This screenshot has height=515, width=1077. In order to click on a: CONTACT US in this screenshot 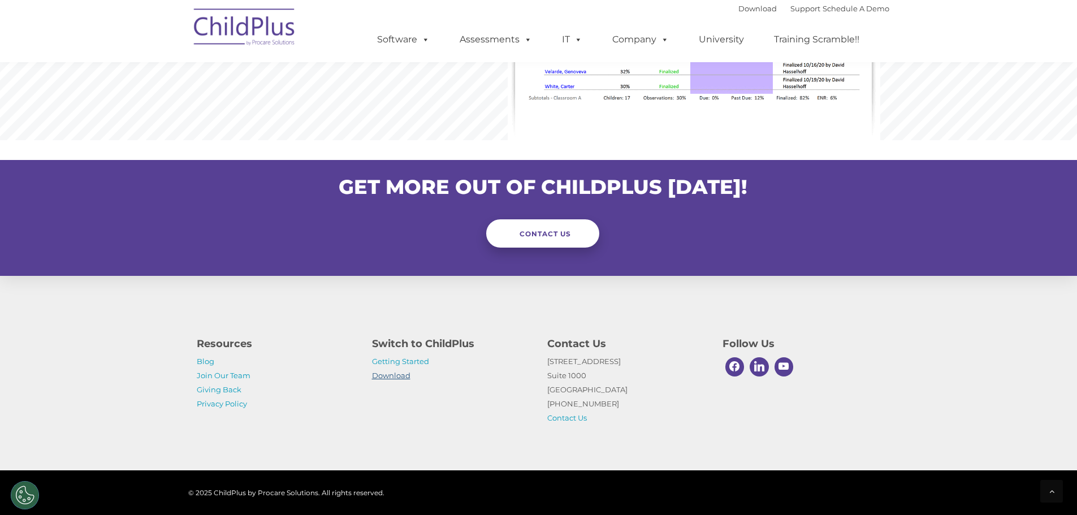, I will do `click(543, 234)`.